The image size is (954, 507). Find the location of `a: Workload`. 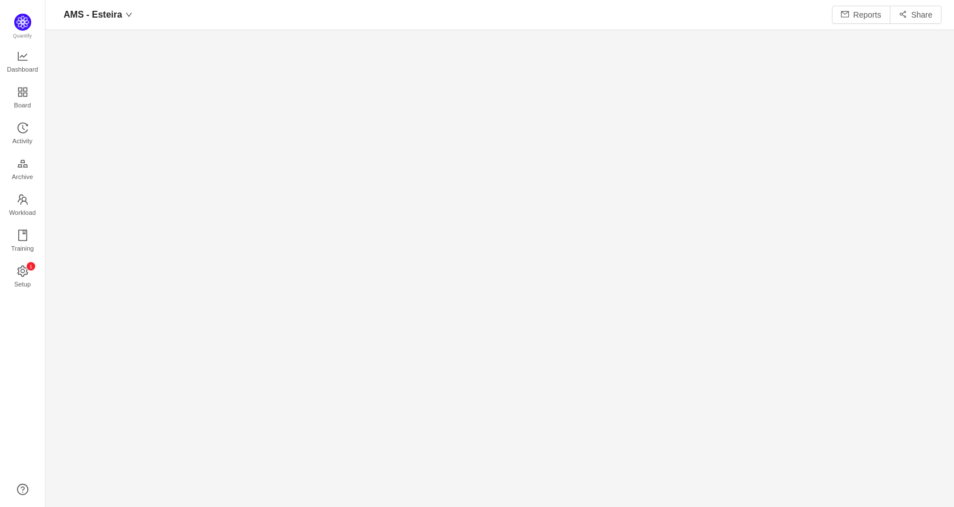

a: Workload is located at coordinates (23, 206).